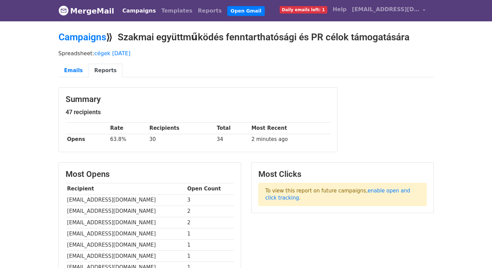  What do you see at coordinates (246, 53) in the screenshot?
I see `p: Spreadsheet:` at bounding box center [246, 53].